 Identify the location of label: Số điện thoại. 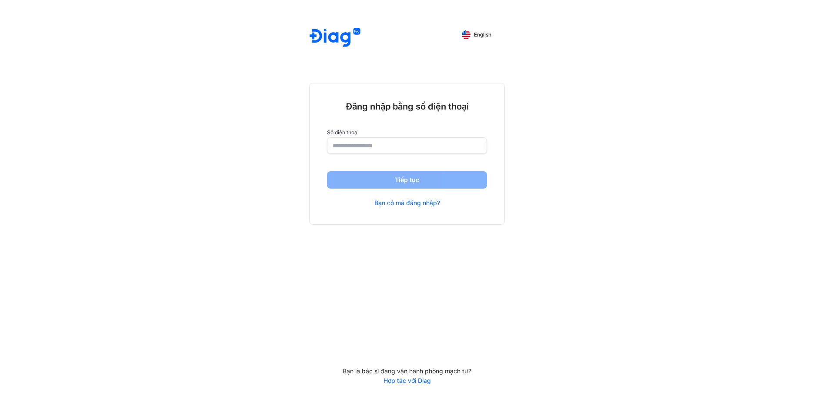
(407, 133).